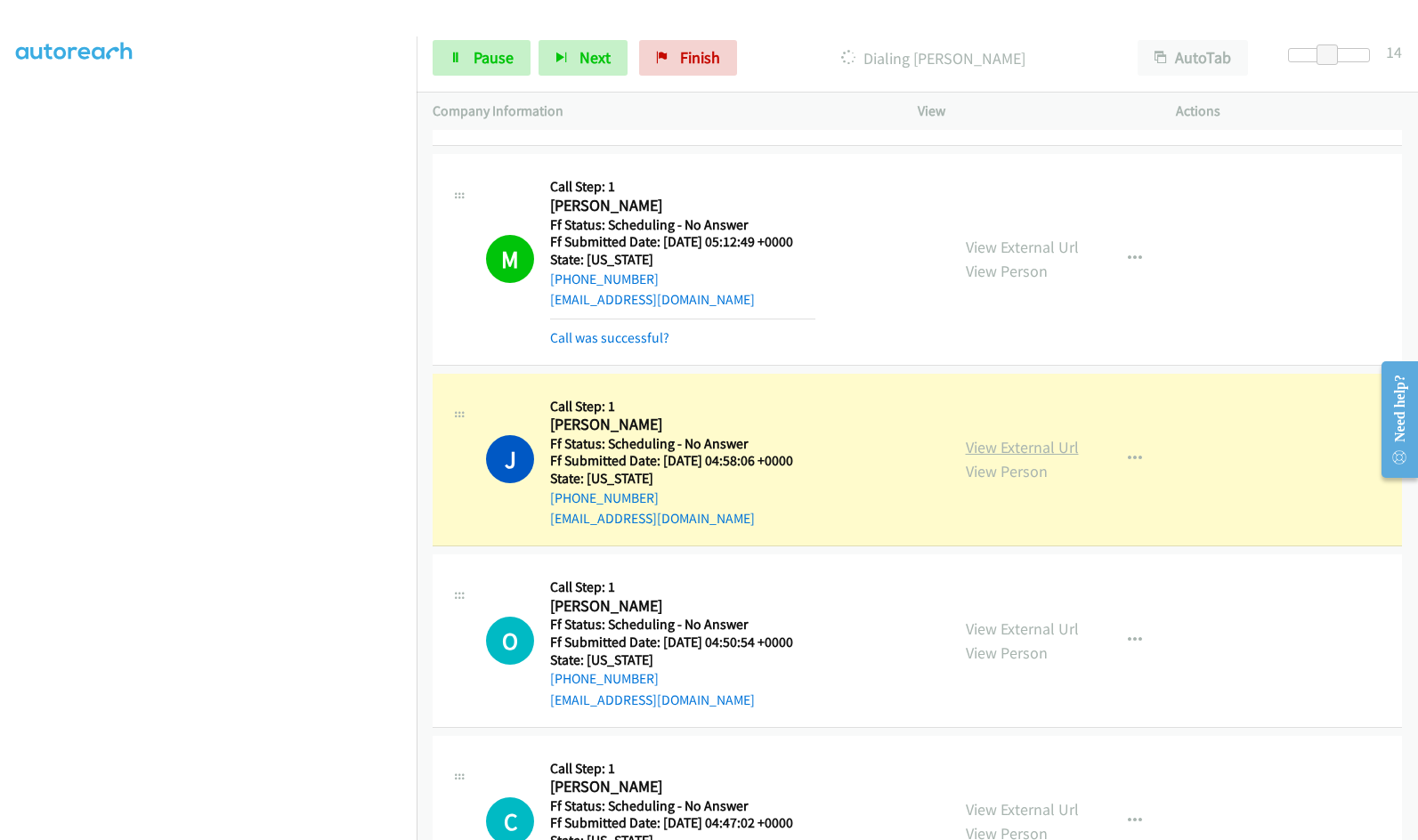 This screenshot has width=1418, height=840. I want to click on div: 14, so click(1394, 52).